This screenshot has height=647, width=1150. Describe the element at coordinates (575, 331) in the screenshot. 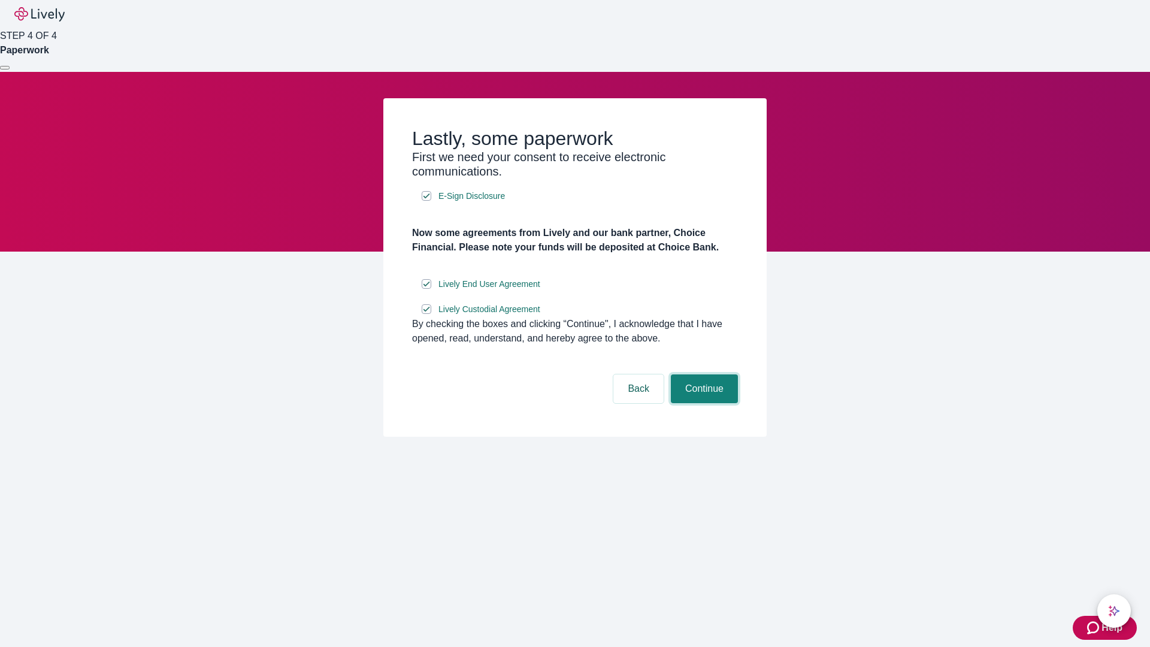

I see `div: By checking the boxes and clicking “Continue", I acknowledge that I have opened, read, understand...` at that location.